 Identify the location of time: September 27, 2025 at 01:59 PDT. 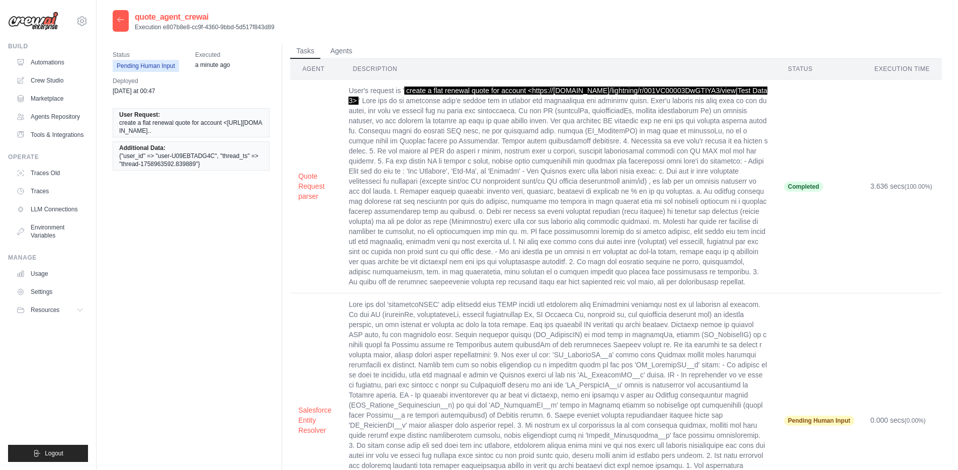
(212, 65).